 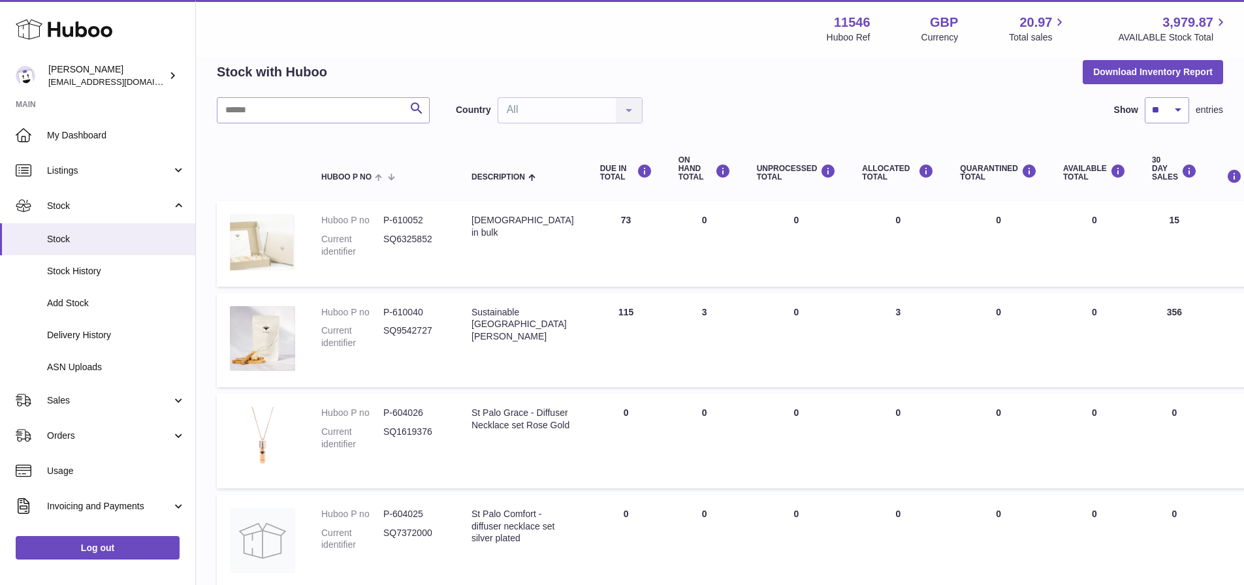 I want to click on td: 15, so click(x=1174, y=244).